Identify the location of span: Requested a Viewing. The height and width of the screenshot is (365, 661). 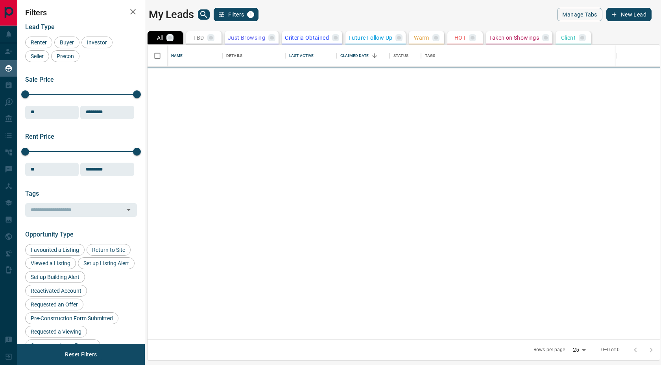
(56, 332).